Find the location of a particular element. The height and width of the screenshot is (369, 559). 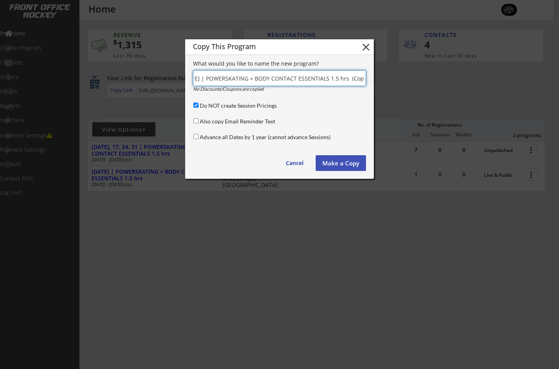

label: Advance all Dates by 1 year (cannot advance Sessions) is located at coordinates (265, 137).